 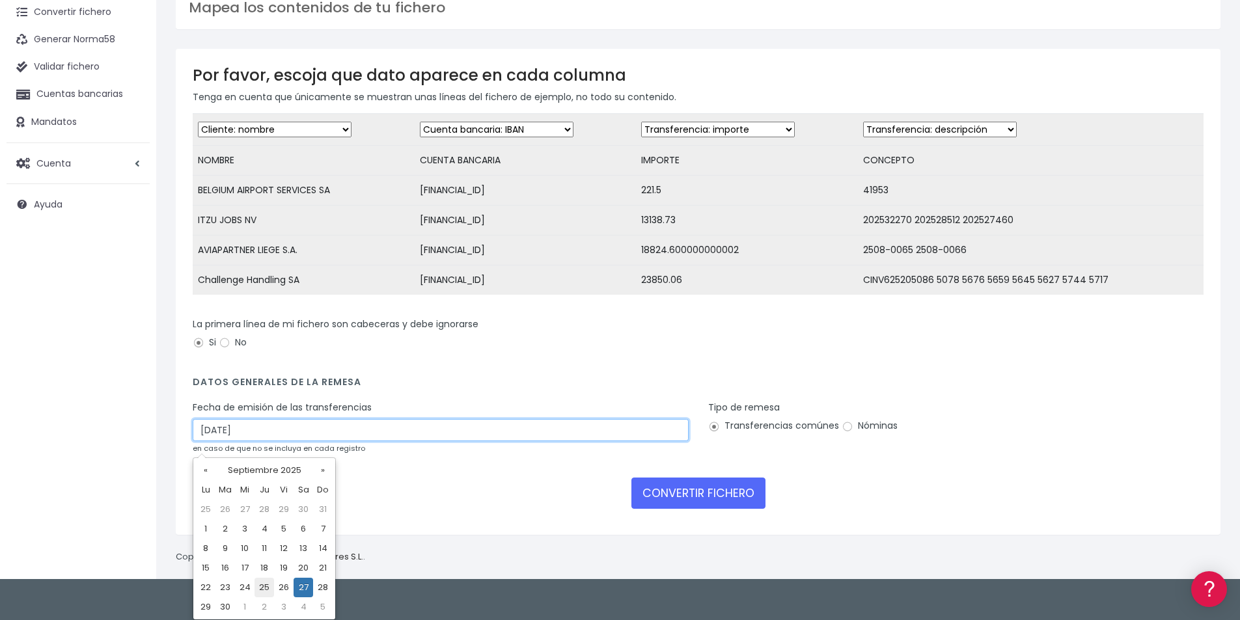 I want to click on td: 202532270 202528512 202527460, so click(x=1030, y=221).